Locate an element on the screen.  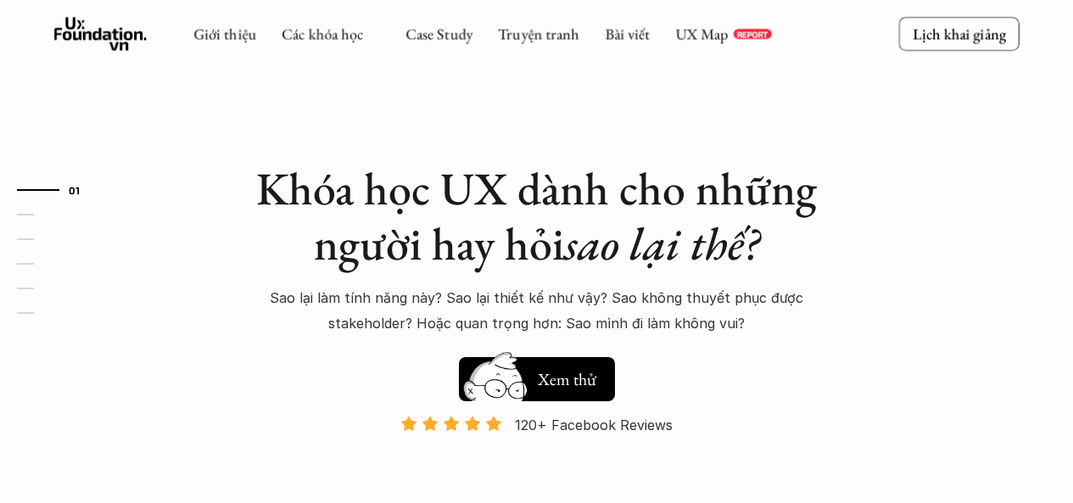
a: Truyện tranh is located at coordinates (539, 33).